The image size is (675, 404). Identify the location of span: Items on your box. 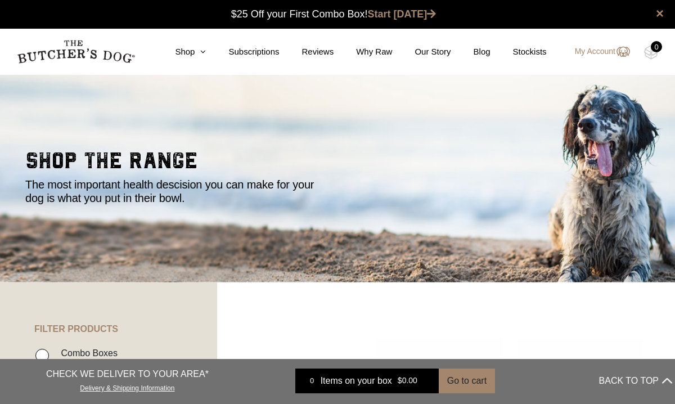
(356, 381).